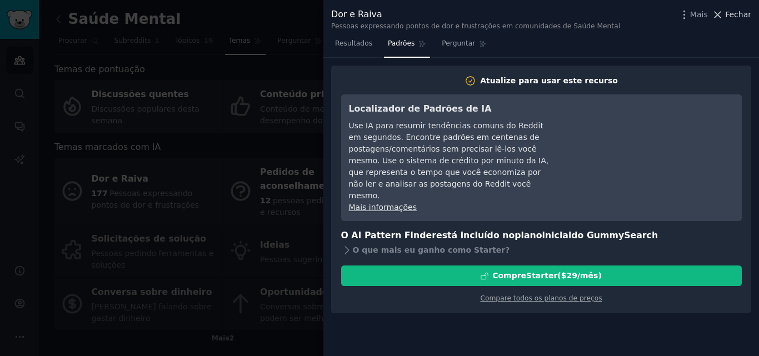 The height and width of the screenshot is (356, 759). Describe the element at coordinates (357, 14) in the screenshot. I see `font: Dor e Raiva` at that location.